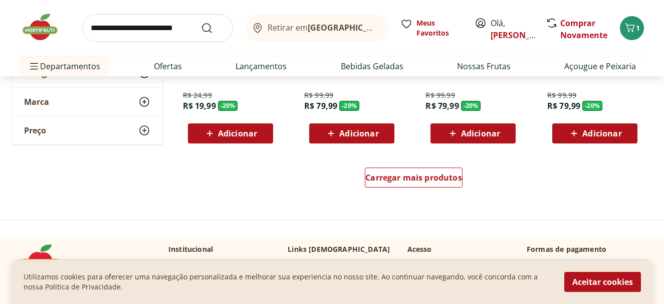  I want to click on span: 1, so click(638, 28).